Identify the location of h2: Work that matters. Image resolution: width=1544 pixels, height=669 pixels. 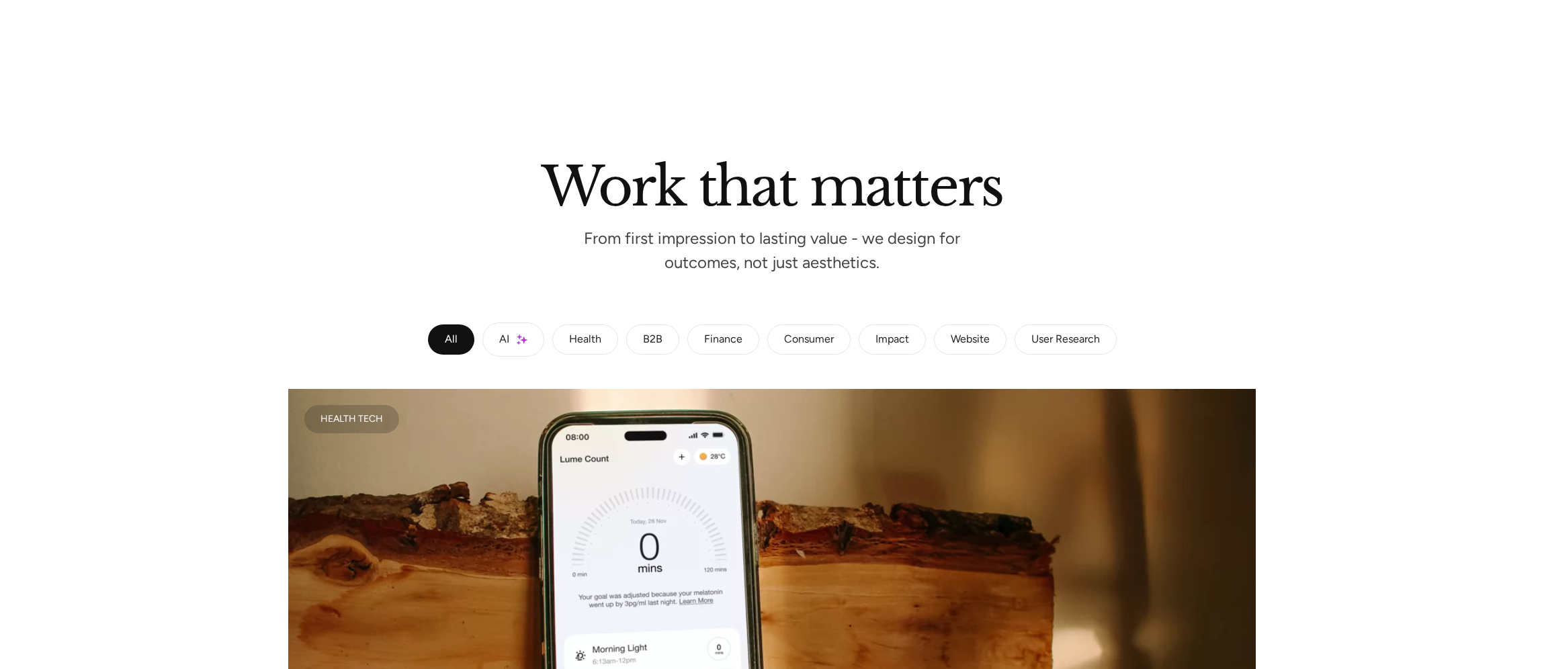
(772, 183).